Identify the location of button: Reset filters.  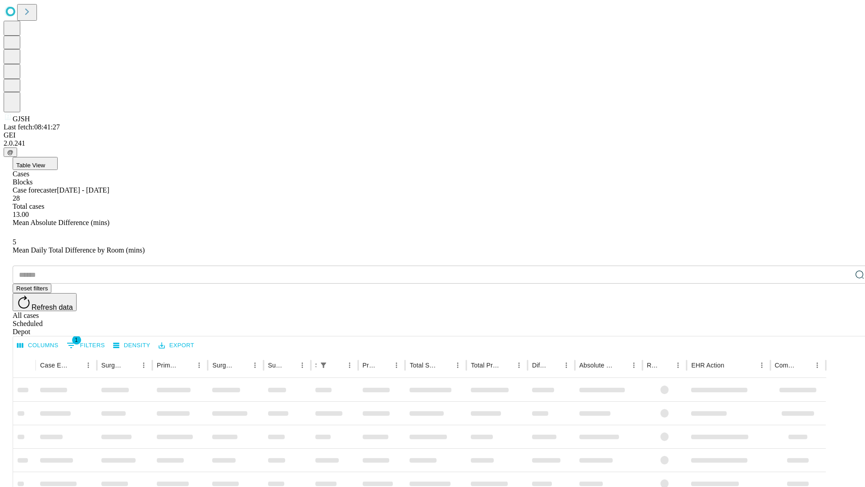
(32, 288).